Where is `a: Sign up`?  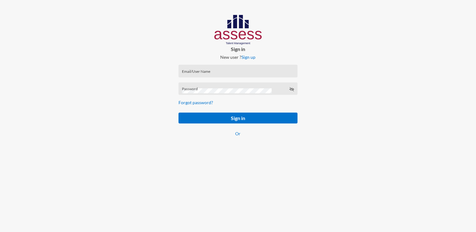
a: Sign up is located at coordinates (248, 57).